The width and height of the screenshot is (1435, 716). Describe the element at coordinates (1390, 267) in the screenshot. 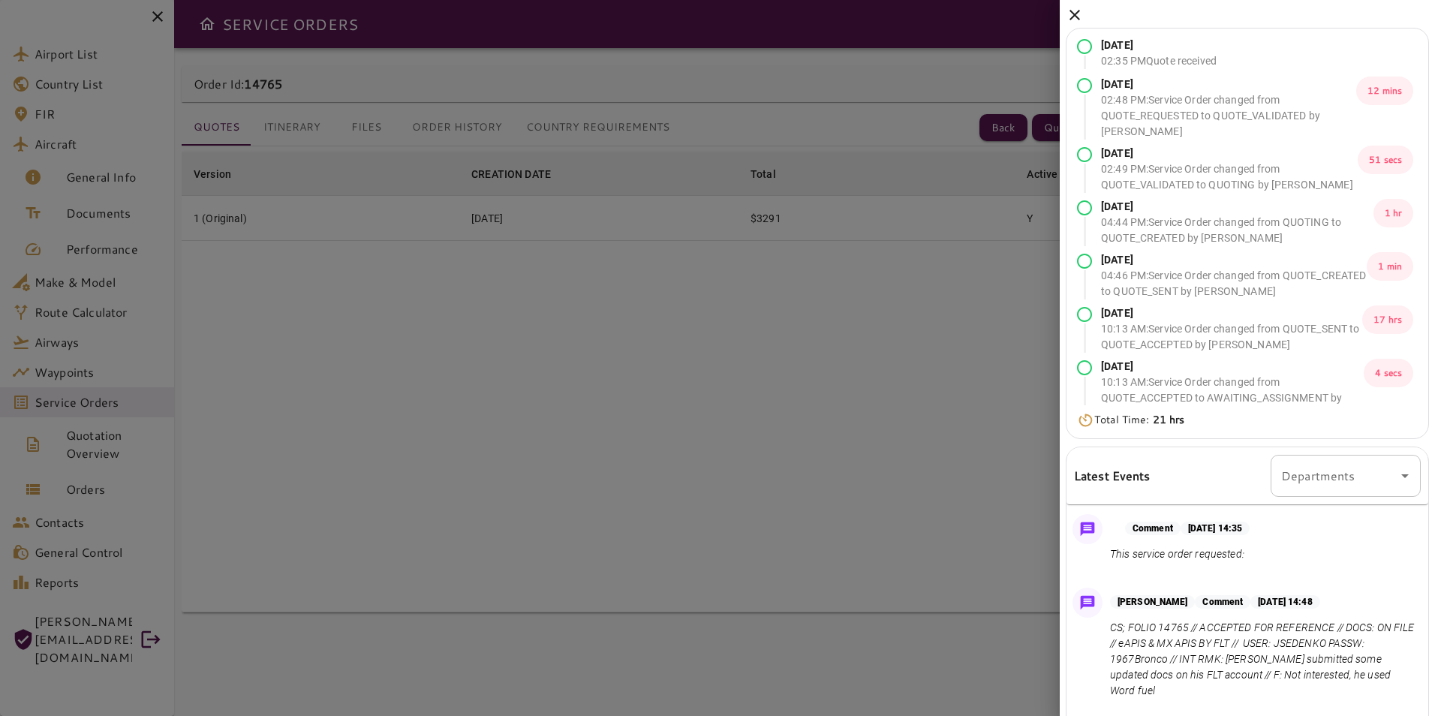

I see `p: 1 min` at that location.